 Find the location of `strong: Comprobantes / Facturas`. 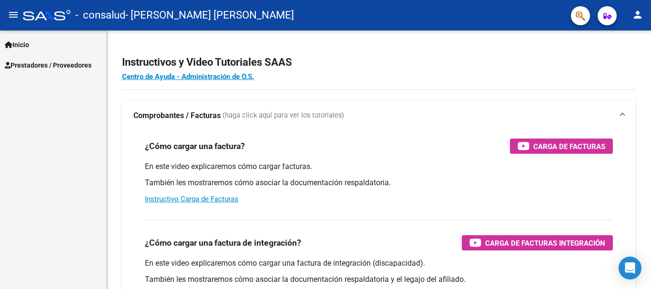

strong: Comprobantes / Facturas is located at coordinates (177, 116).